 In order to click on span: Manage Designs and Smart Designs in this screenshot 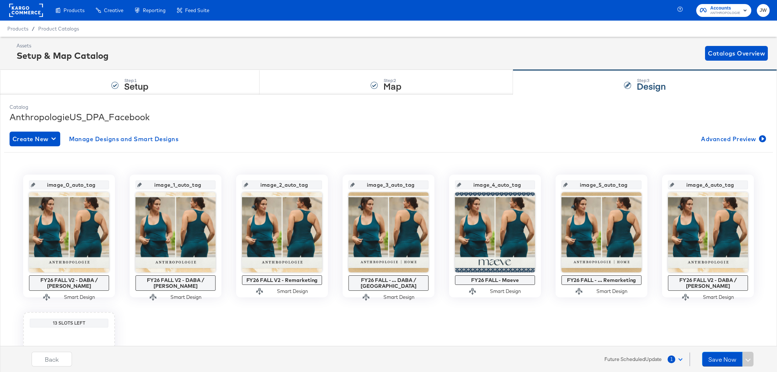, I will do `click(124, 139)`.